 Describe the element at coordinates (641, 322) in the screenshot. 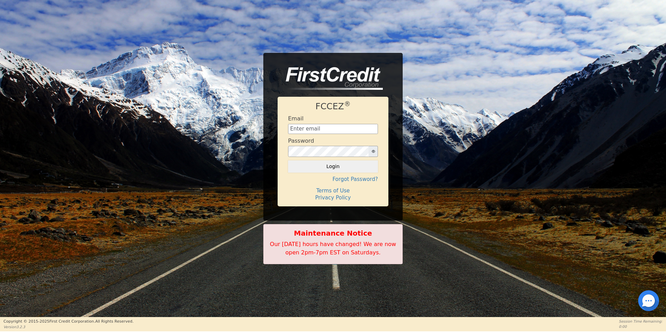

I see `p: Session Time Remaining:` at that location.